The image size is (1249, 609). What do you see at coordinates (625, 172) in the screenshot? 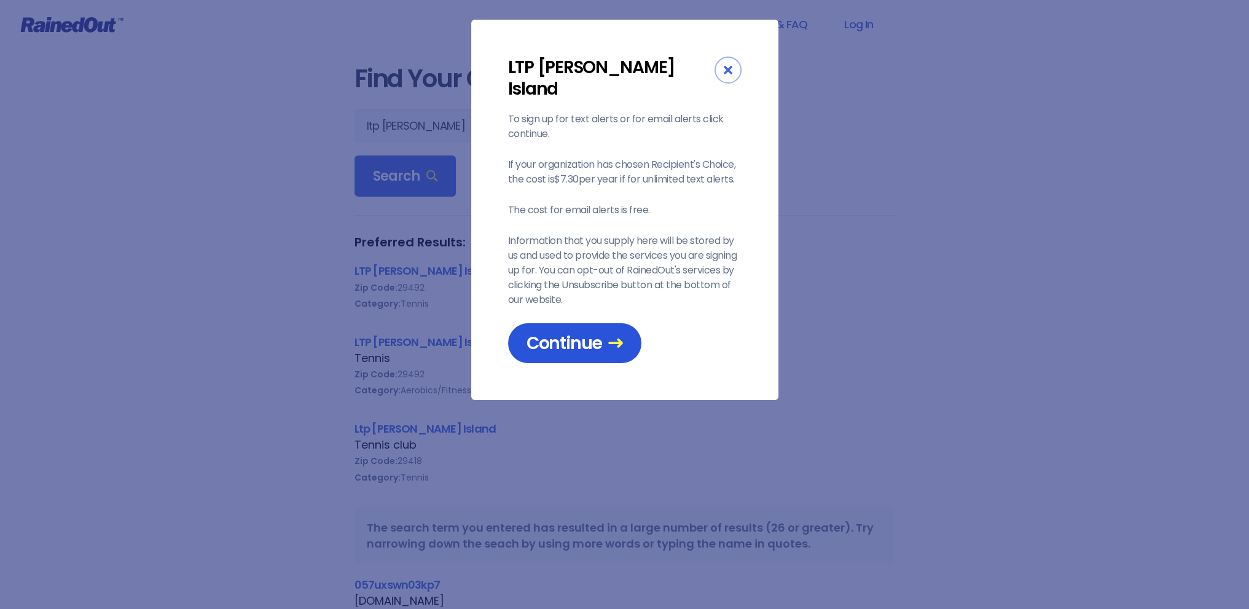
I see `p: If your organization has chosen Recipient's Choice, the cost is $7.30 per year if for unlimited t...` at bounding box center [625, 172].